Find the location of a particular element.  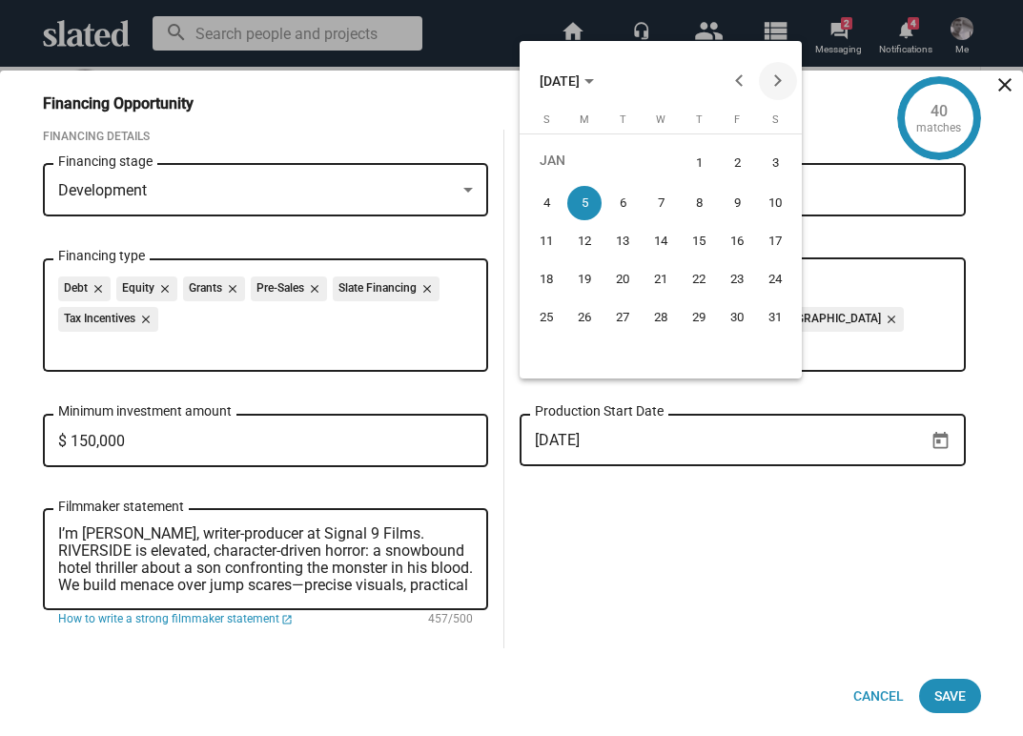

div: 20 is located at coordinates (623, 279).